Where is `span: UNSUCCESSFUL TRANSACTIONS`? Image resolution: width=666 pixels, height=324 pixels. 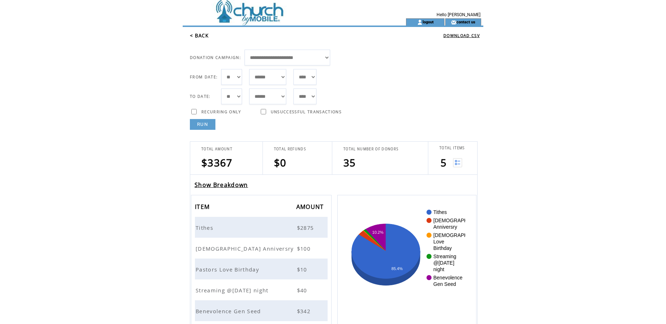
span: UNSUCCESSFUL TRANSACTIONS is located at coordinates (306, 112).